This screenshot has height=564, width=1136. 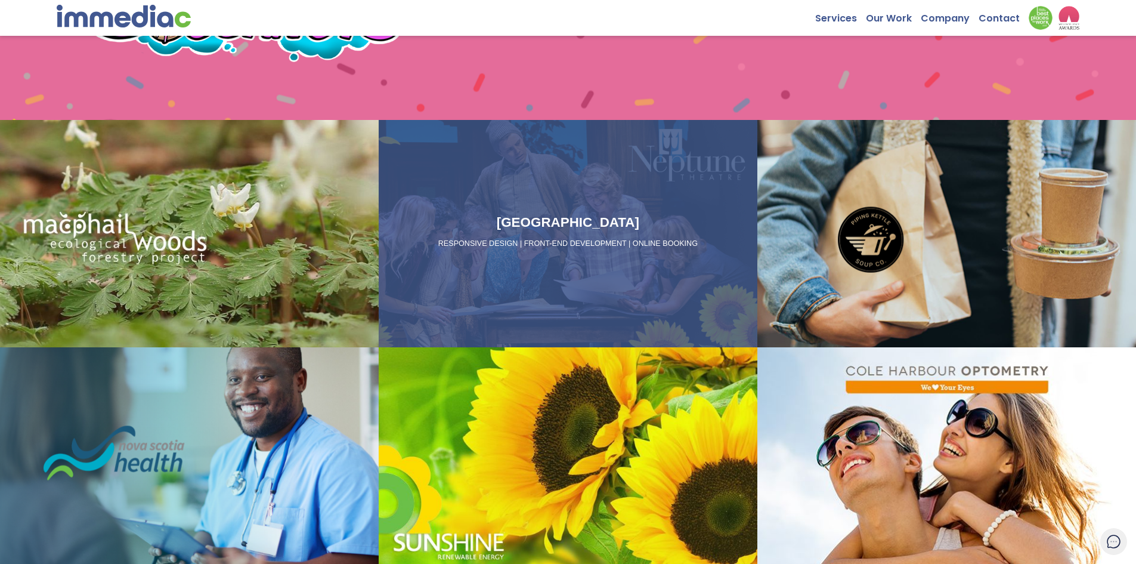 I want to click on a: Our Work, so click(x=893, y=15).